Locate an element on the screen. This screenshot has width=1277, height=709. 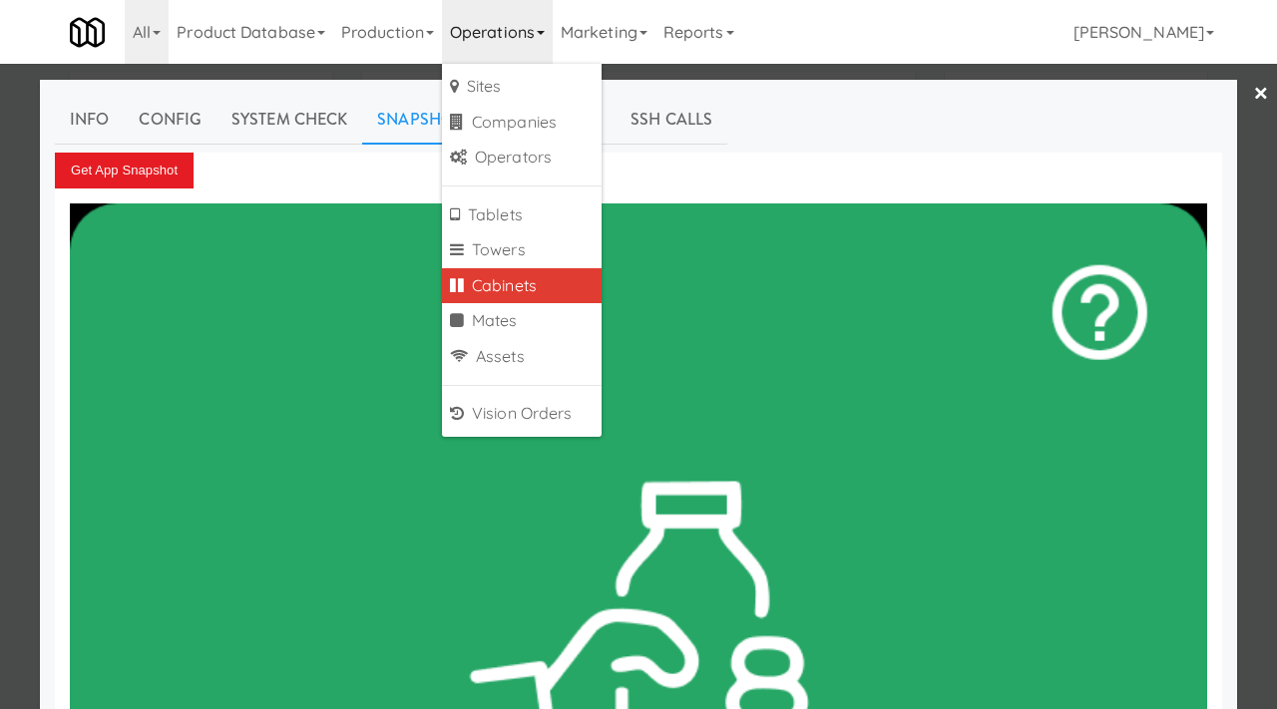
button: Get App Snapshot is located at coordinates (124, 171).